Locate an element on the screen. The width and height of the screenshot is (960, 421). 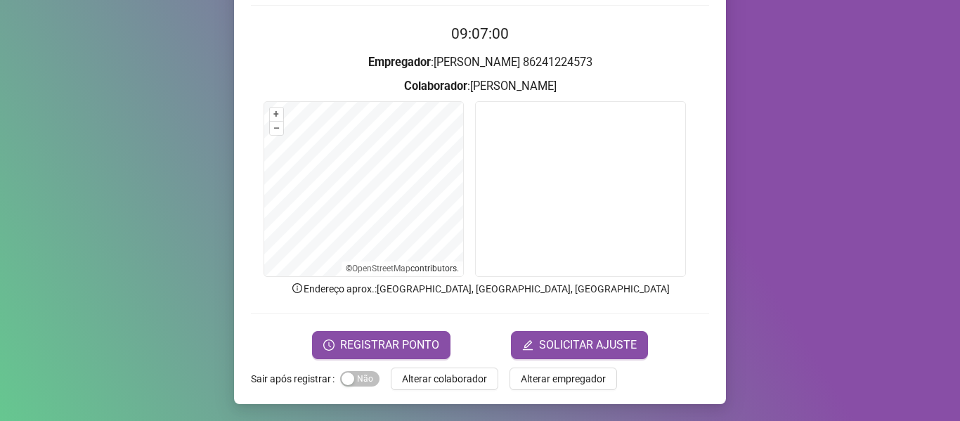
button: editSOLICITAR AJUSTE is located at coordinates (579, 345).